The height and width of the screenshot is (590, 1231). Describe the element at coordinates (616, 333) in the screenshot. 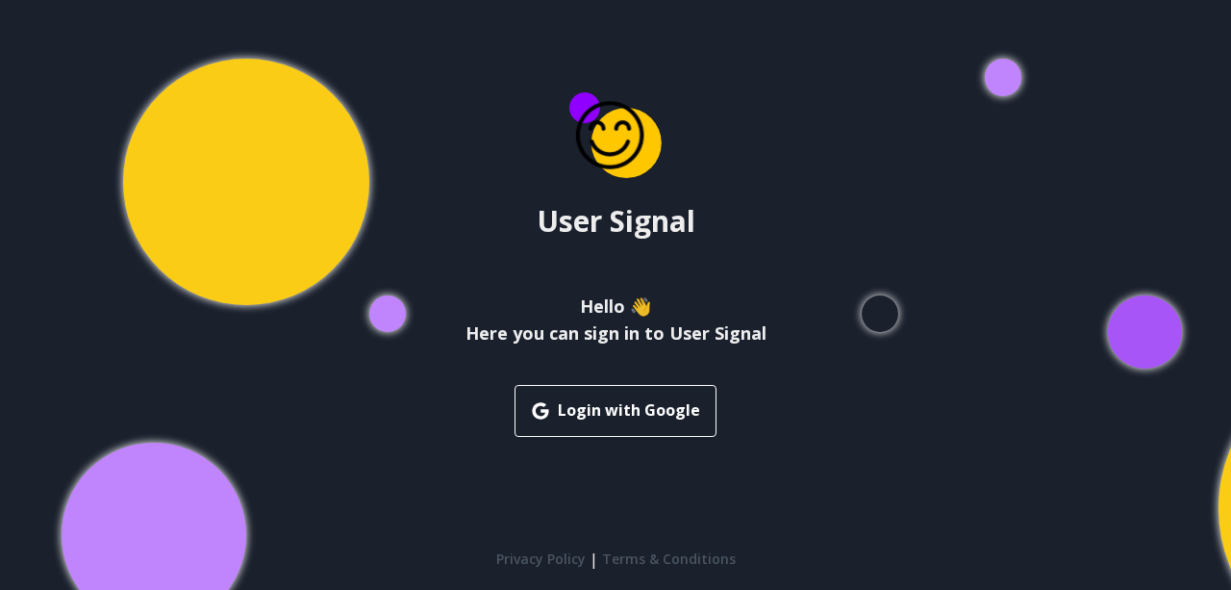

I see `h4: Here you can sign in to User Signal` at that location.